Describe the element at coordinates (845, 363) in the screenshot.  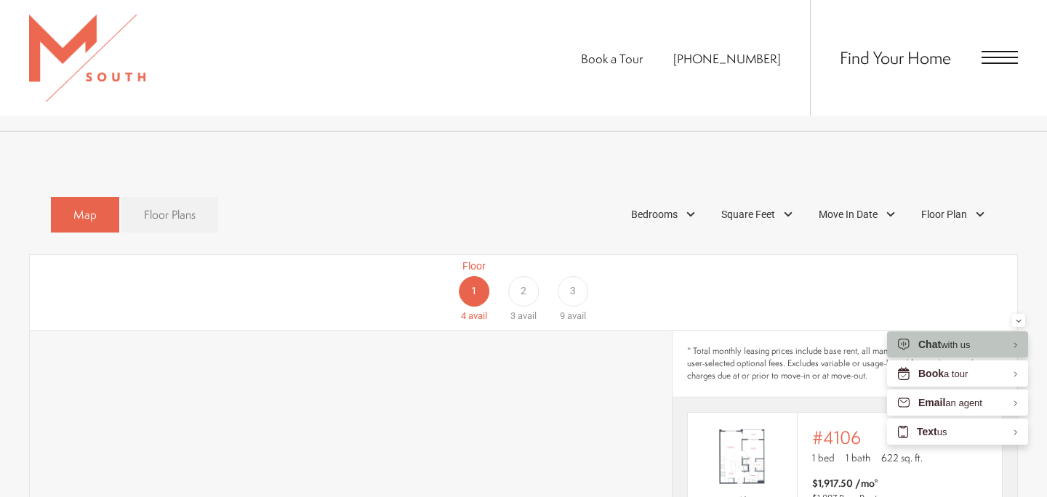
I see `span: * Total monthly leasing prices include base rent, all mandatory monthly fees and any user-selecte...` at that location.